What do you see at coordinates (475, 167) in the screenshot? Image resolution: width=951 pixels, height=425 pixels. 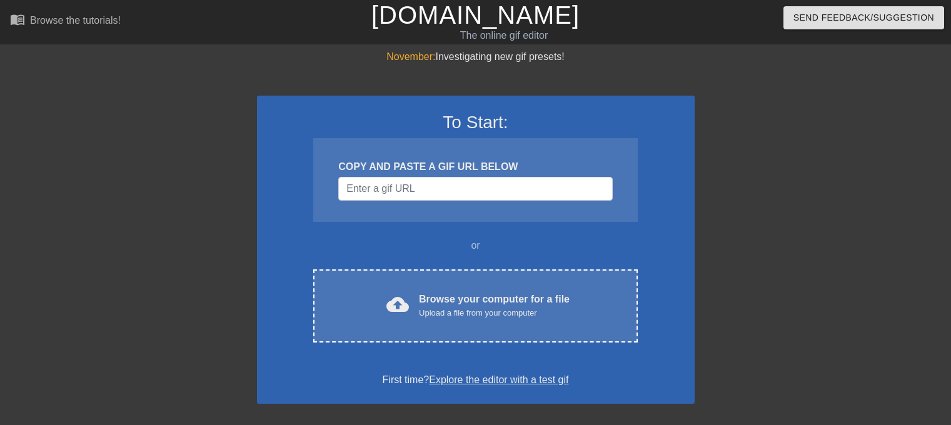 I see `div: COPY AND PASTE A GIF URL BELOW` at bounding box center [475, 167].